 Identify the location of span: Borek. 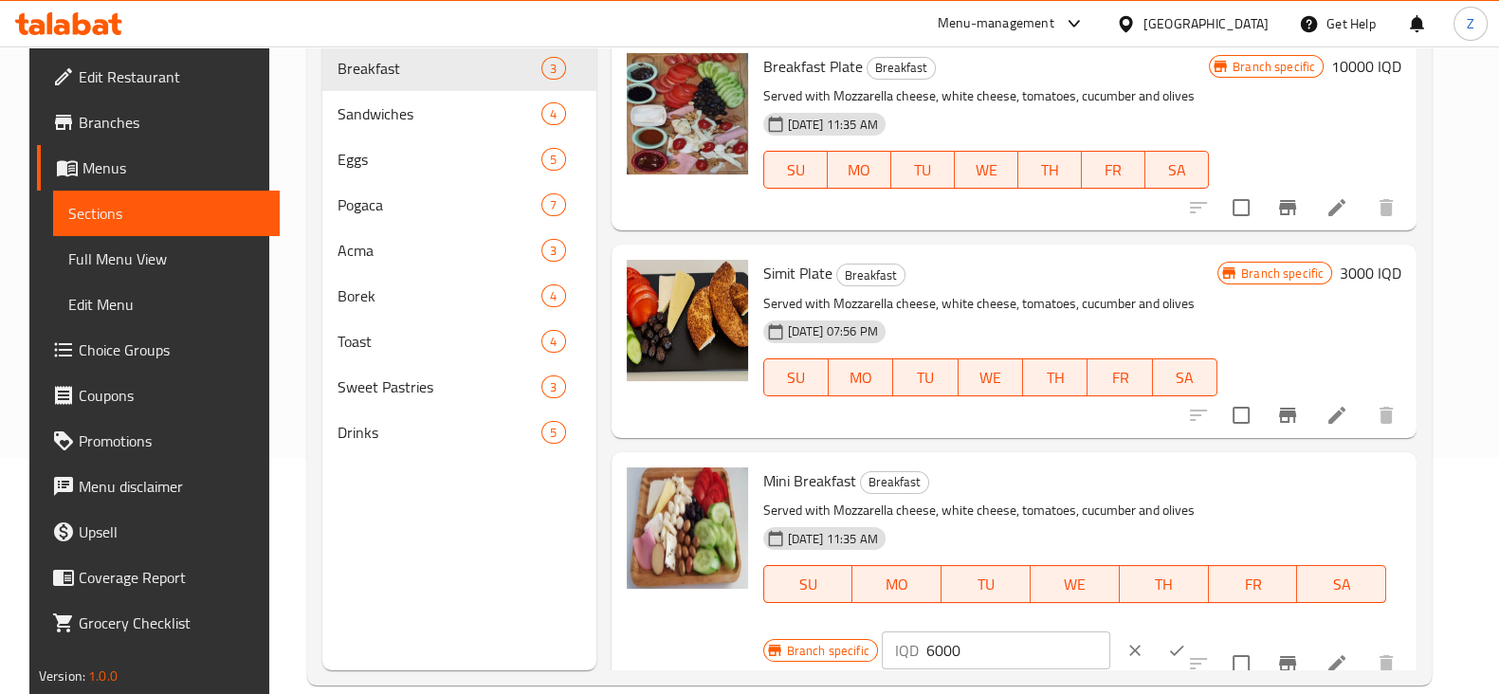
(439, 296).